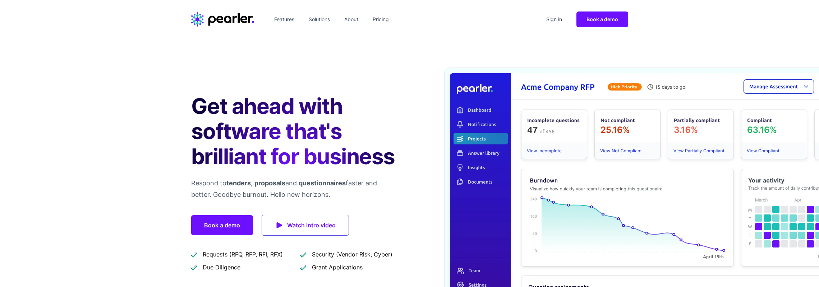 This screenshot has height=287, width=819. Describe the element at coordinates (352, 255) in the screenshot. I see `span: Security (Vendor Risk, Cyber)` at that location.